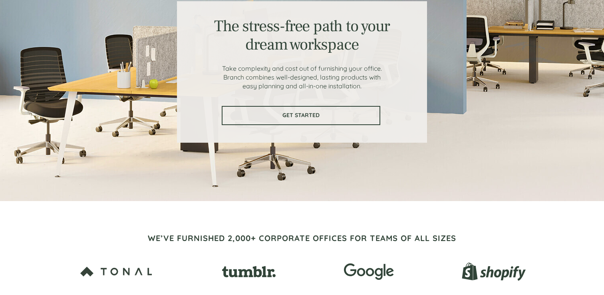 The image size is (604, 295). I want to click on span: The stress-free path to your dream workspace, so click(302, 35).